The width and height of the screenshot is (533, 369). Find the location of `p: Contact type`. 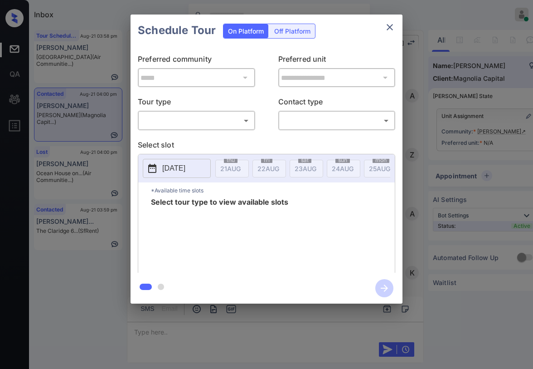

p: Contact type is located at coordinates (337, 103).